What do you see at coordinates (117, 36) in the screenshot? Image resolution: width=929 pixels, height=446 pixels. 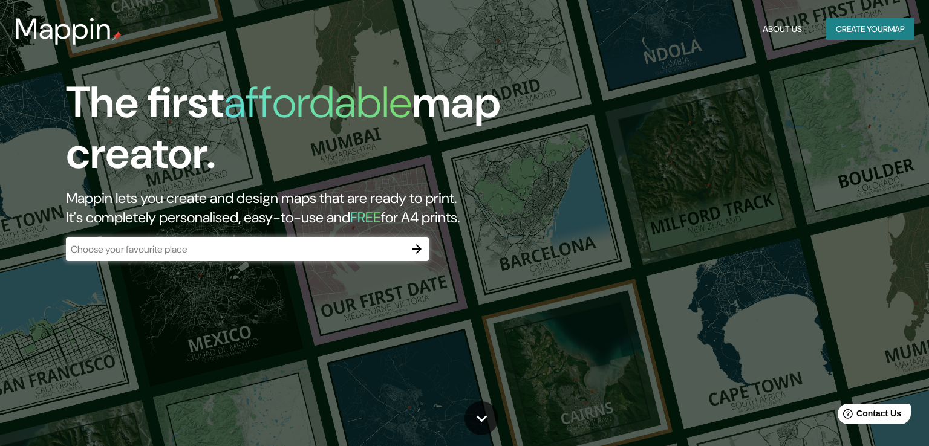 I see `img: mappin-pin` at bounding box center [117, 36].